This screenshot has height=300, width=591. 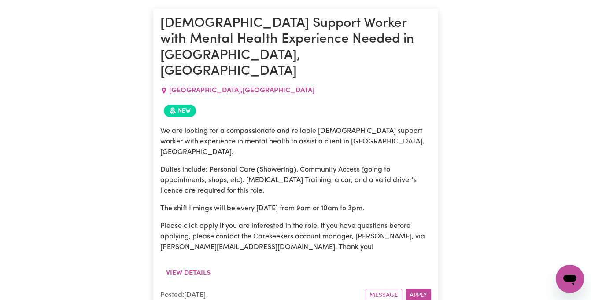 What do you see at coordinates (296, 237) in the screenshot?
I see `p: Please click apply if you are interested in the role. If you have questions before applying, plea...` at bounding box center [296, 237].